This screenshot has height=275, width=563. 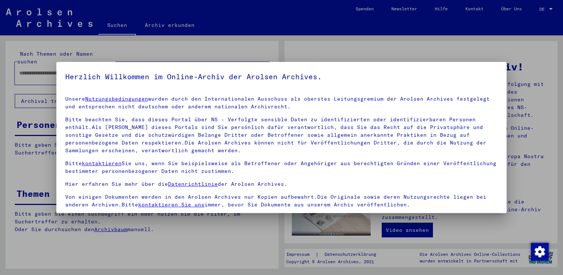 I want to click on p: Bitte Sie uns, wenn Sie beispielsweise als Betroffener oder Angehöriger aus berechtigten Gründen ..., so click(x=281, y=167).